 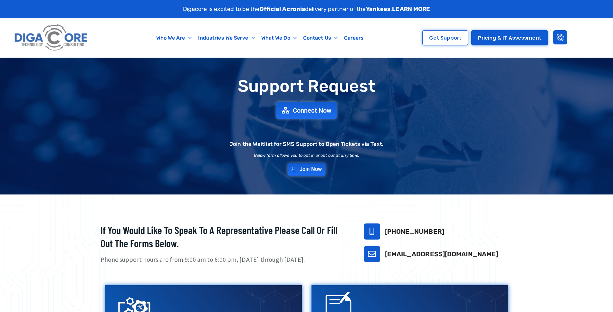 I want to click on span: Get Support, so click(x=445, y=38).